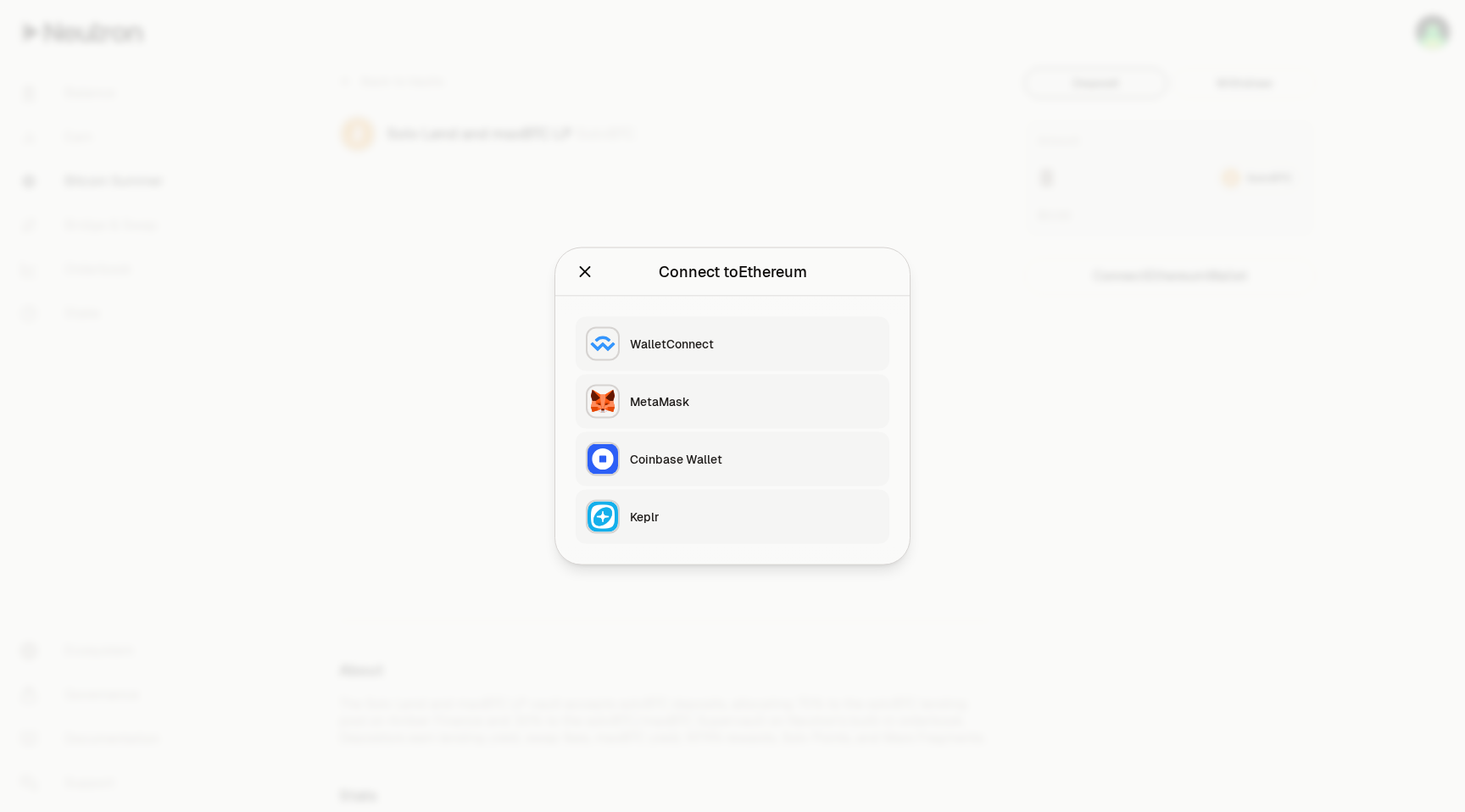  Describe the element at coordinates (602, 402) in the screenshot. I see `img: MetaMask` at that location.